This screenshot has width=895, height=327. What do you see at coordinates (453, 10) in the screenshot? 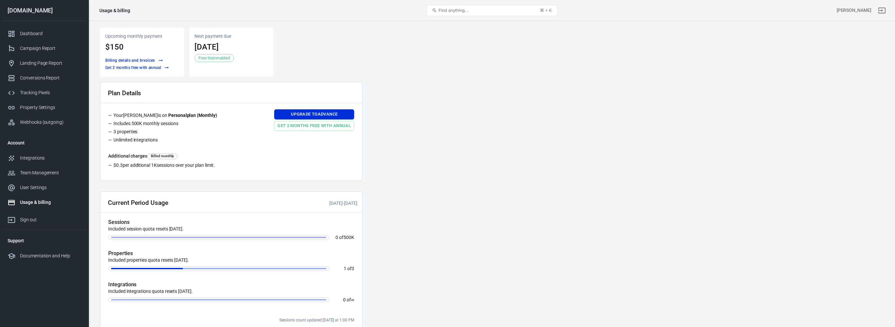
I see `span: Find anything...` at bounding box center [453, 10].